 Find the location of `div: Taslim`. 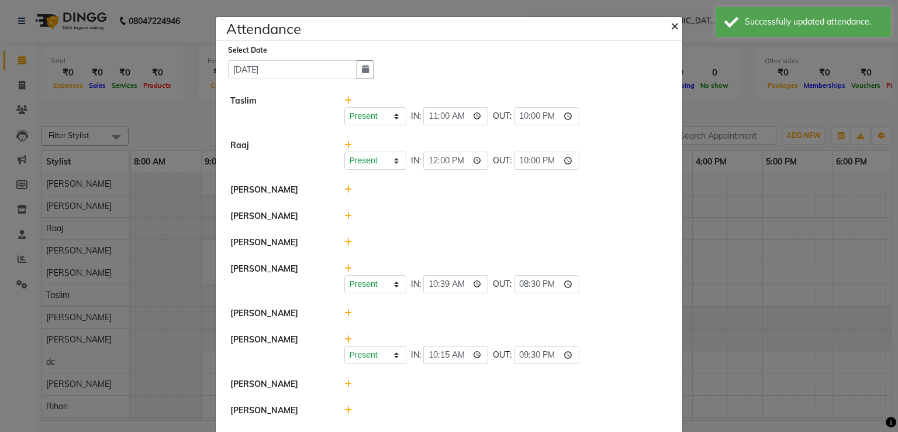

div: Taslim is located at coordinates (278, 110).